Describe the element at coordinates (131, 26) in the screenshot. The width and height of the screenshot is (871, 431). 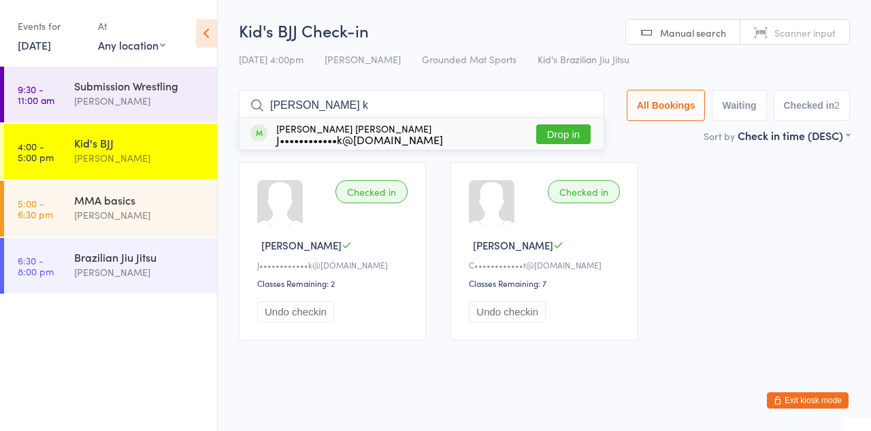
I see `div: At` at that location.